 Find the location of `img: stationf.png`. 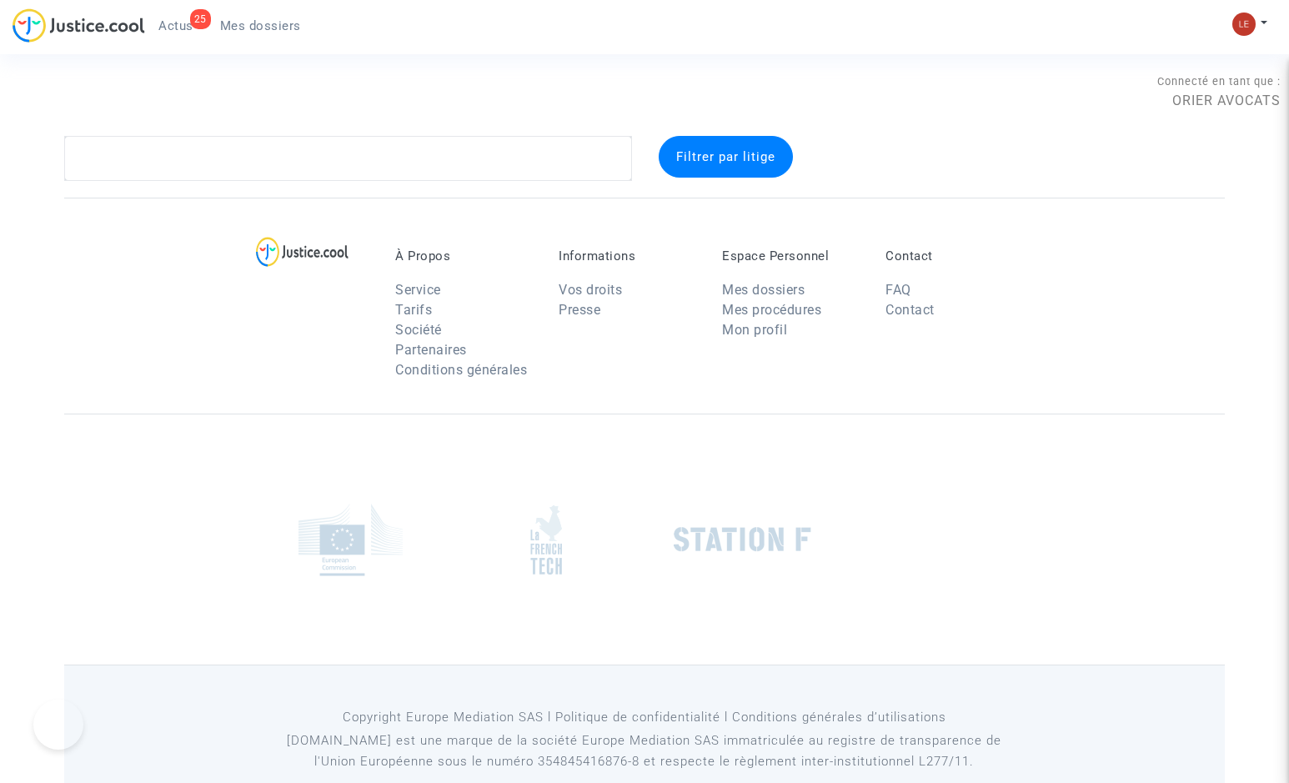

img: stationf.png is located at coordinates (742, 540).